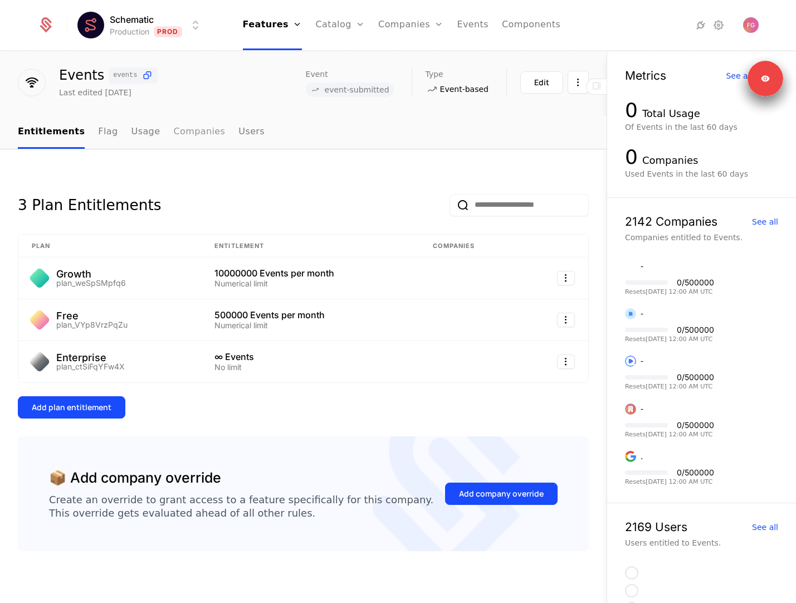  Describe the element at coordinates (464, 89) in the screenshot. I see `span: Event-based` at that location.